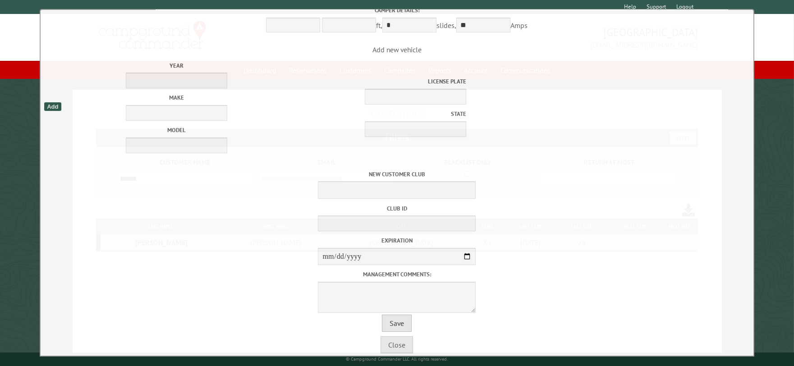 Image resolution: width=794 pixels, height=366 pixels. I want to click on label: State, so click(371, 114).